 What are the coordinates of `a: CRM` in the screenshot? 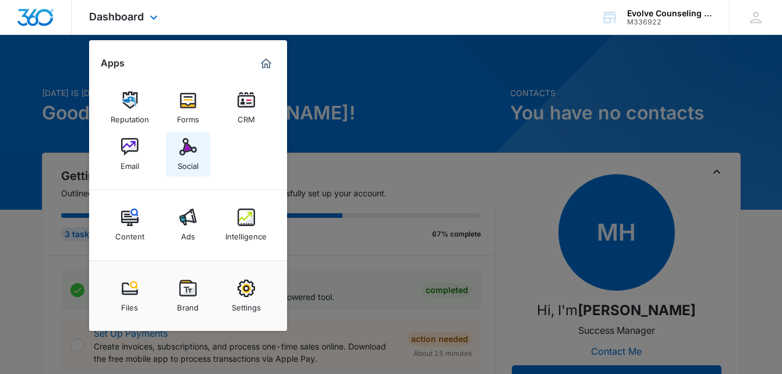 It's located at (246, 108).